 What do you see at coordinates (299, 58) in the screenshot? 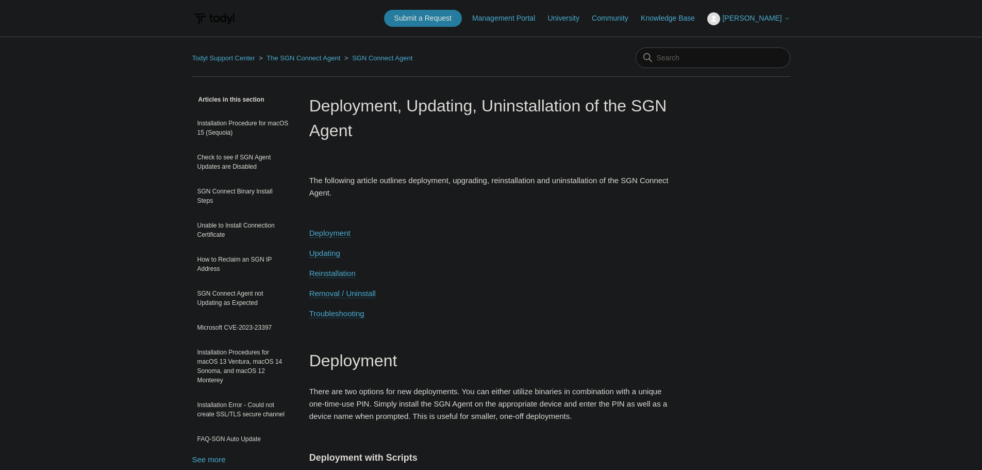
I see `li: The SGN Connect Agent` at bounding box center [299, 58].